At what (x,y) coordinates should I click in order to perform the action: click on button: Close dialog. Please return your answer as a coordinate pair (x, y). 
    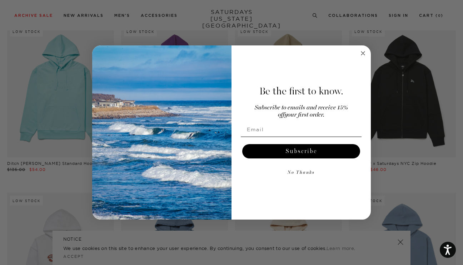
    Looking at the image, I should click on (363, 53).